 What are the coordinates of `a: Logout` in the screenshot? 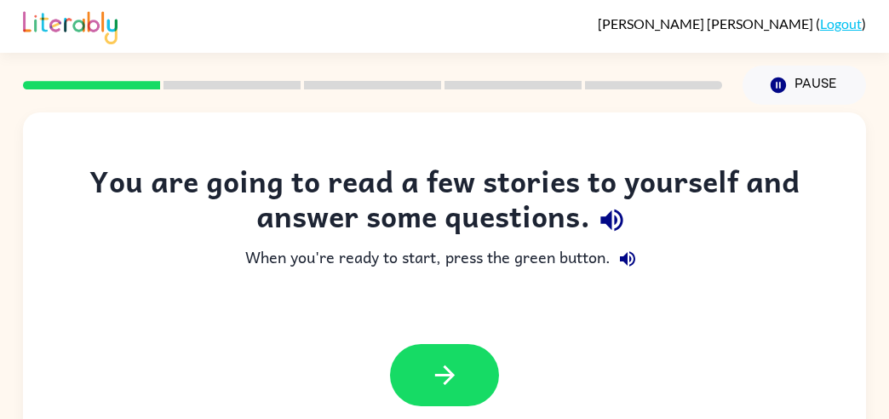 It's located at (841, 23).